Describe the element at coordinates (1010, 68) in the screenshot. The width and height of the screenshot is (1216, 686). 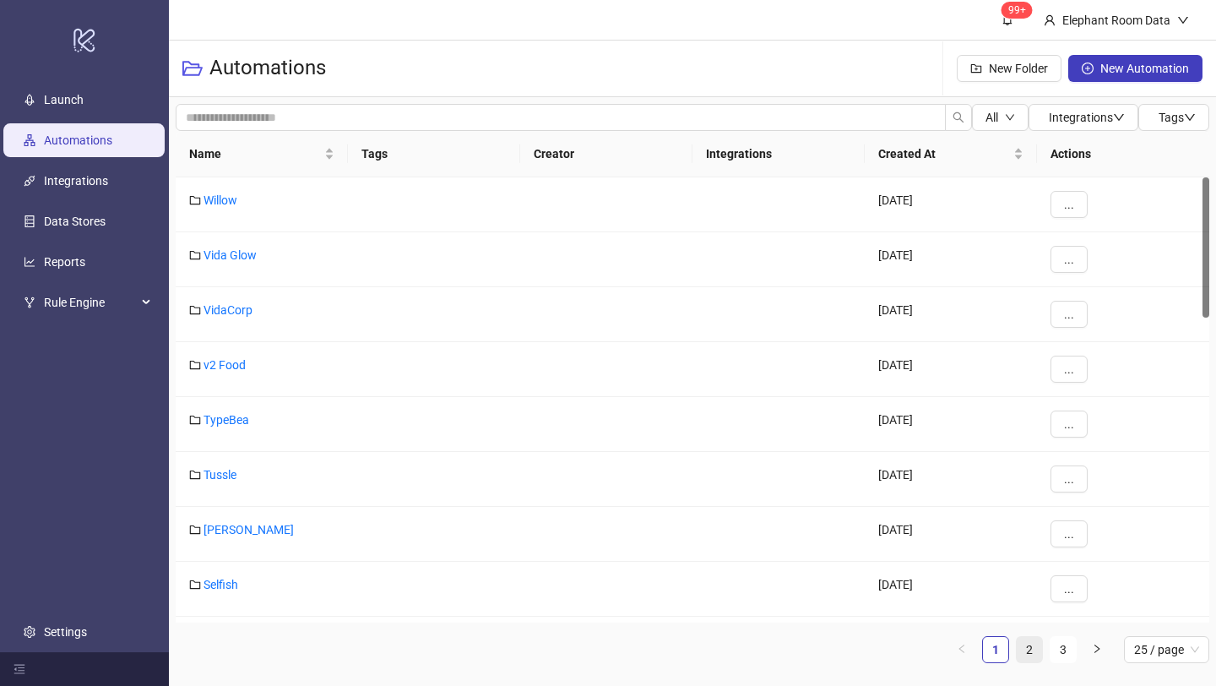
I see `button: New Folder` at that location.